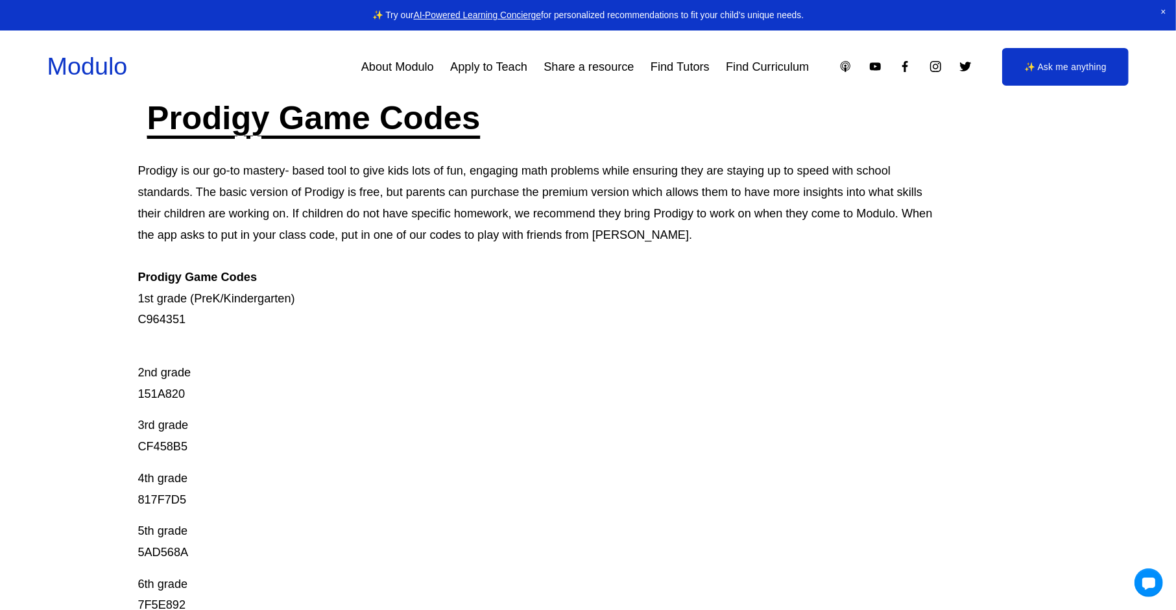  What do you see at coordinates (88, 66) in the screenshot?
I see `a: Modulo` at bounding box center [88, 66].